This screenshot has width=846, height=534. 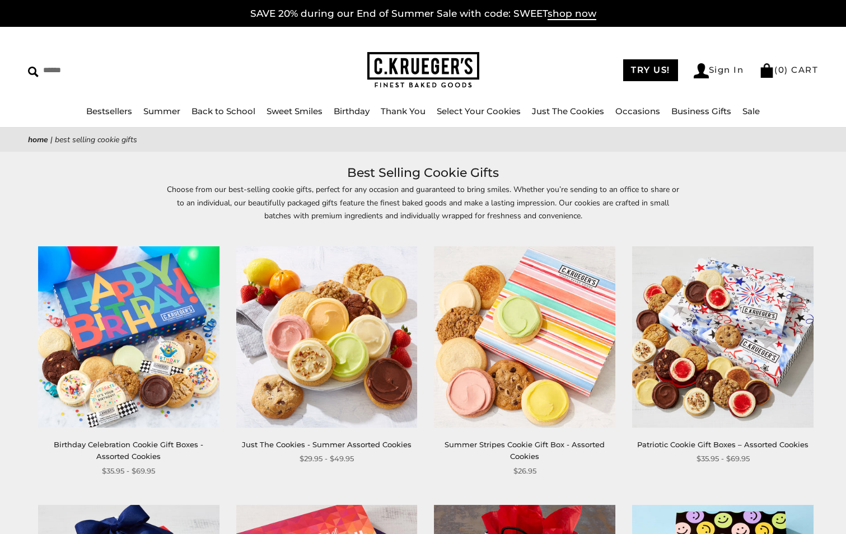 I want to click on span: $26.95, so click(x=524, y=471).